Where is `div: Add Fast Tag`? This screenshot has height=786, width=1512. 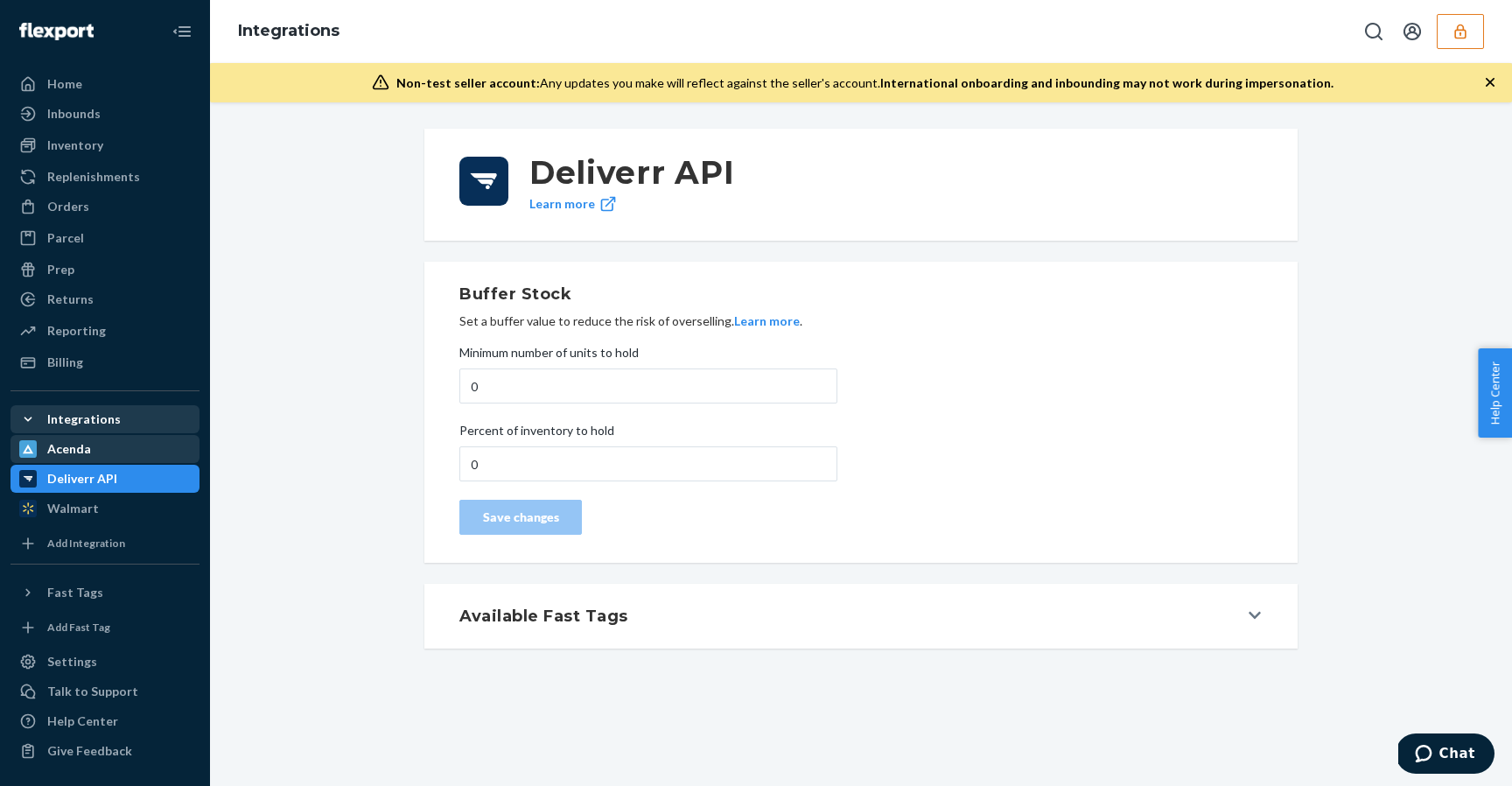
div: Add Fast Tag is located at coordinates (78, 626).